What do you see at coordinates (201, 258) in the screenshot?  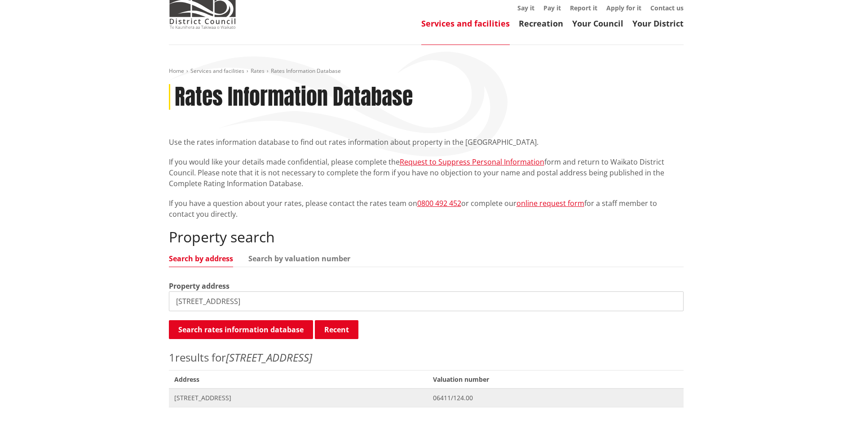 I see `a: Search by address` at bounding box center [201, 258].